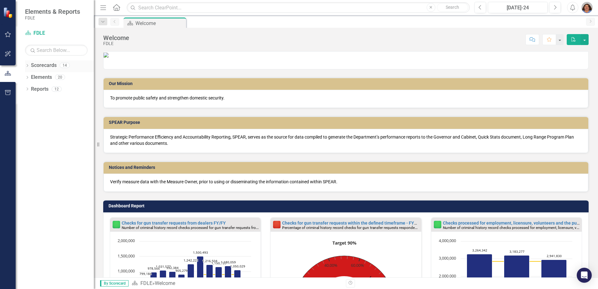 Image resolution: width=598 pixels, height=289 pixels. What do you see at coordinates (219, 263) in the screenshot?
I see `text: 1,150,739` at bounding box center [219, 263].